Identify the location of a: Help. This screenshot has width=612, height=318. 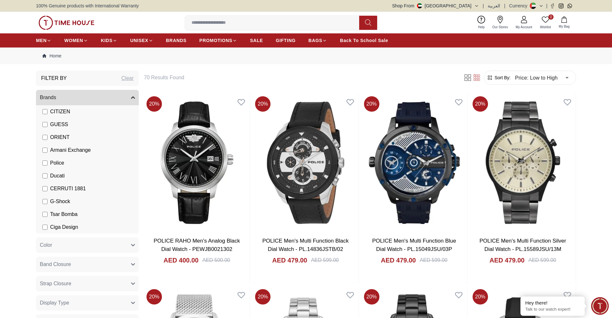
(481, 22).